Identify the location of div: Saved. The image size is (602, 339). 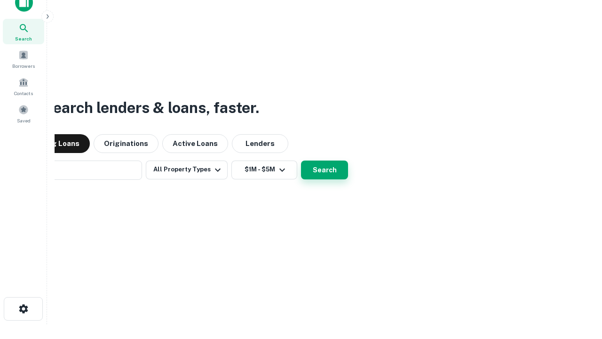
(24, 113).